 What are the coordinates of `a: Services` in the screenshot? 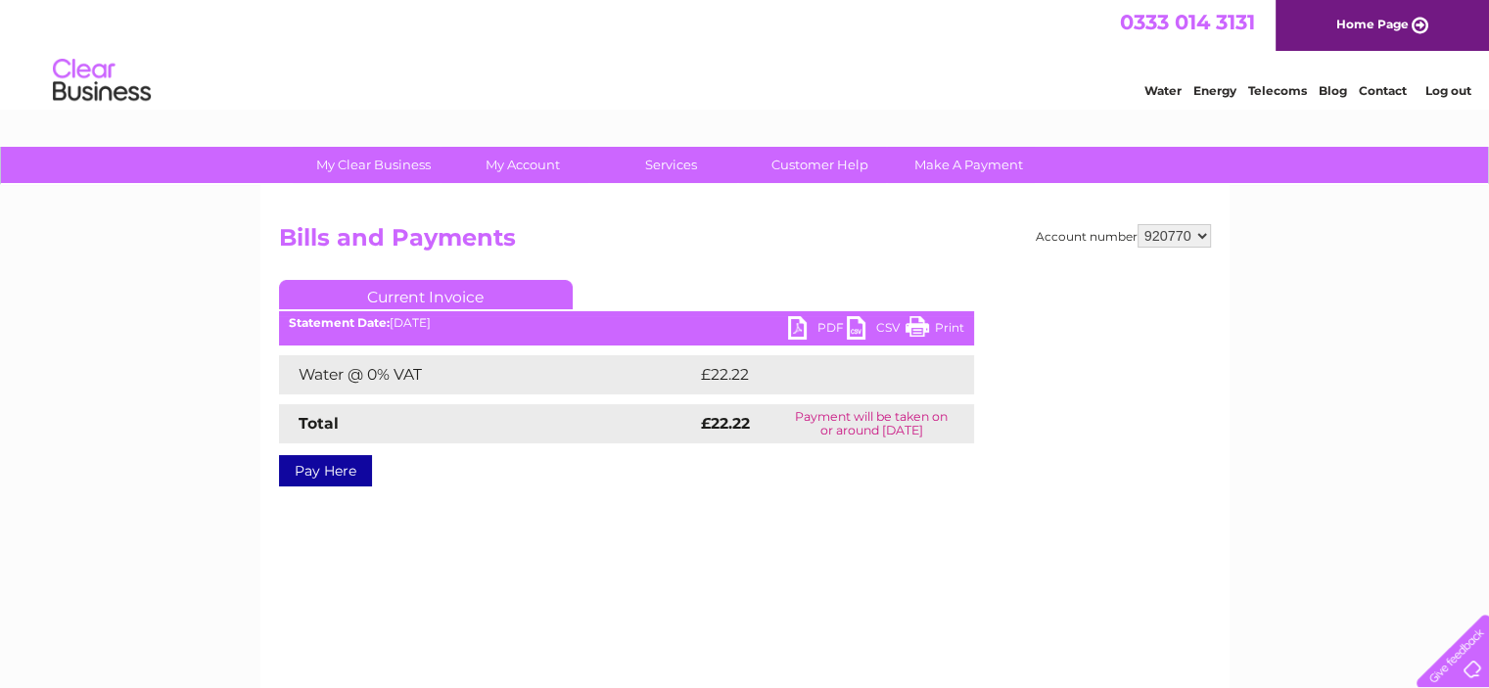 It's located at (671, 164).